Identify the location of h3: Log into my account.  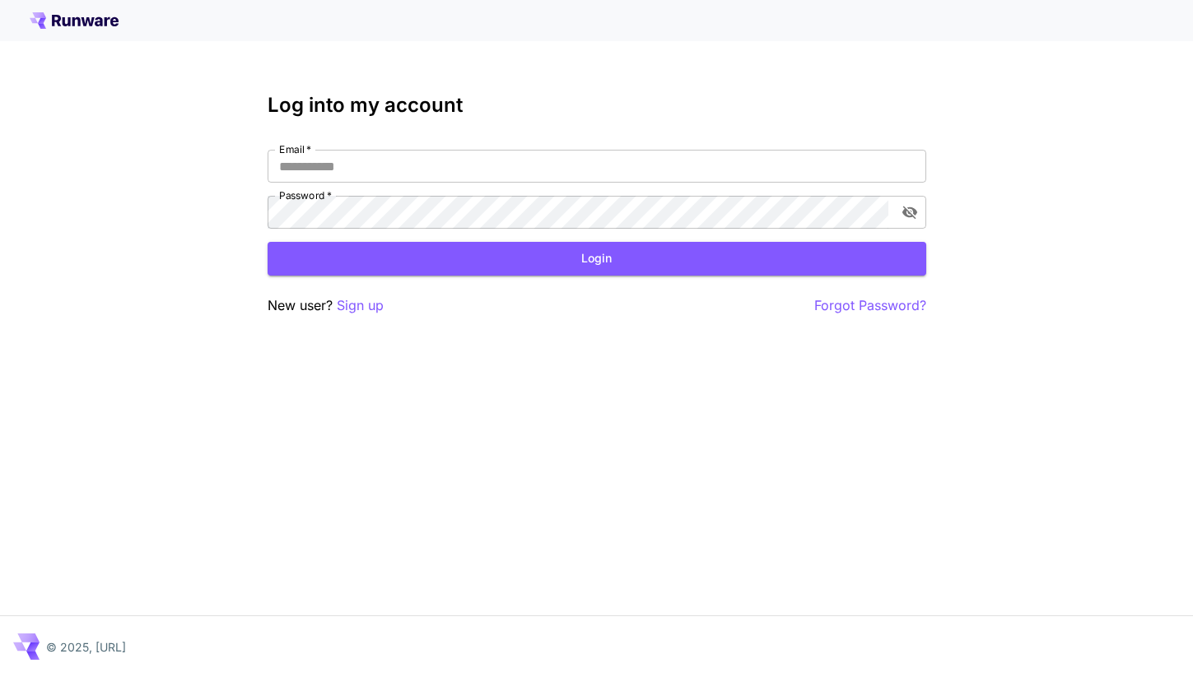
(597, 105).